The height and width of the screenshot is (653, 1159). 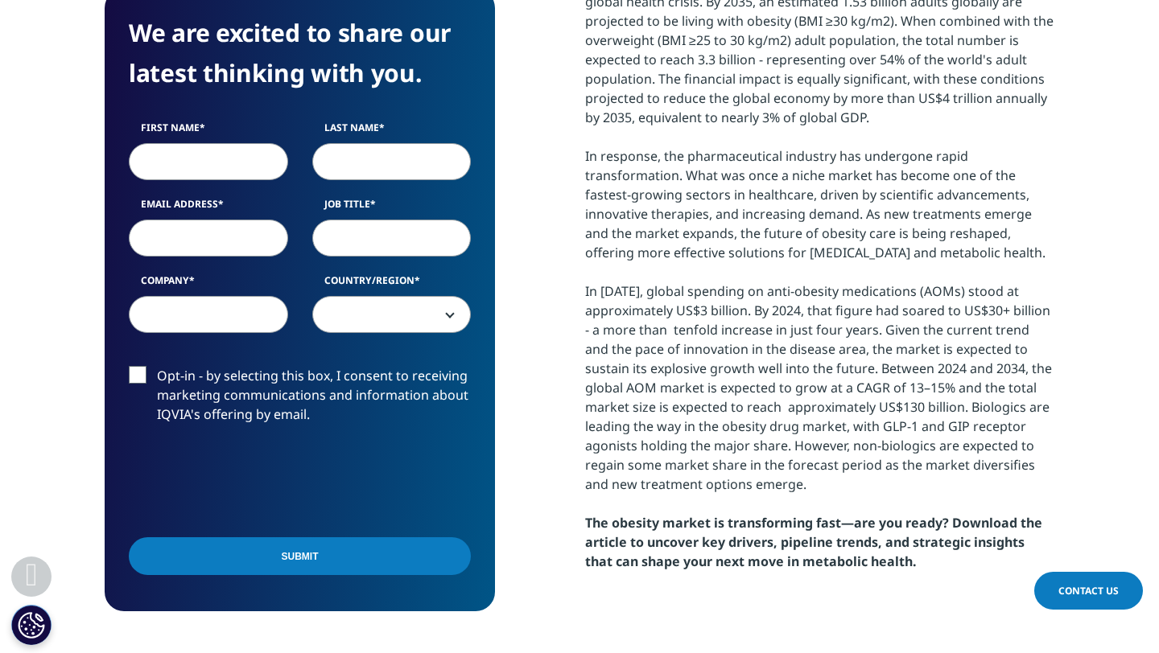 I want to click on input: Submit, so click(x=299, y=556).